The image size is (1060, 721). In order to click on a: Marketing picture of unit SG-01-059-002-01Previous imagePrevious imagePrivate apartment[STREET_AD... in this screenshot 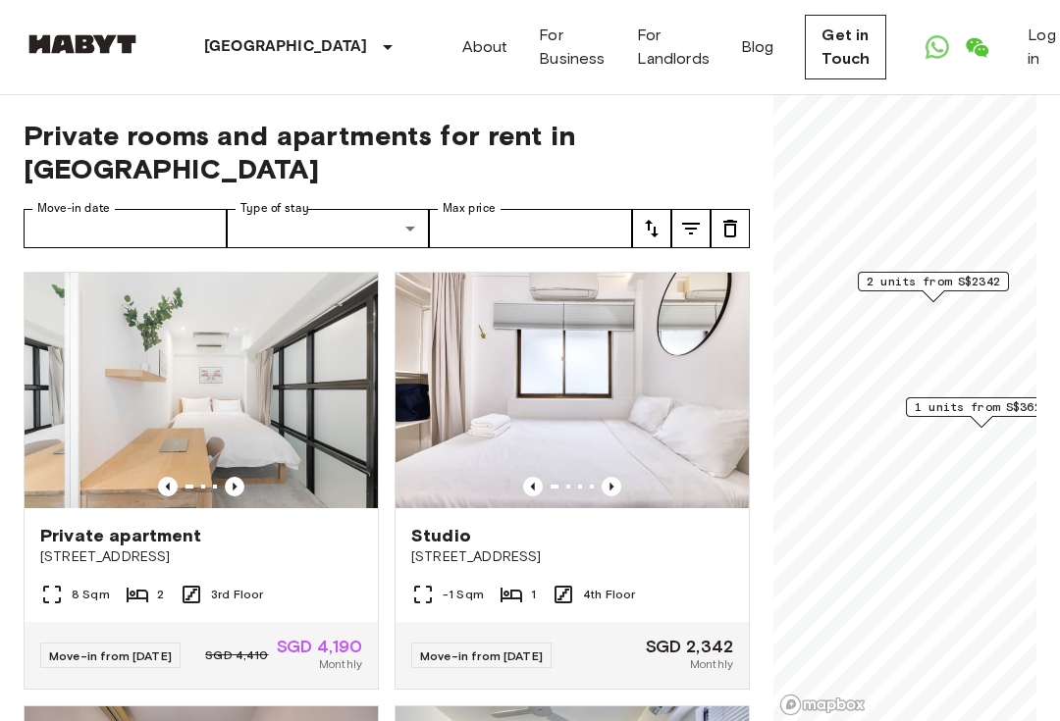, I will do `click(201, 481)`.